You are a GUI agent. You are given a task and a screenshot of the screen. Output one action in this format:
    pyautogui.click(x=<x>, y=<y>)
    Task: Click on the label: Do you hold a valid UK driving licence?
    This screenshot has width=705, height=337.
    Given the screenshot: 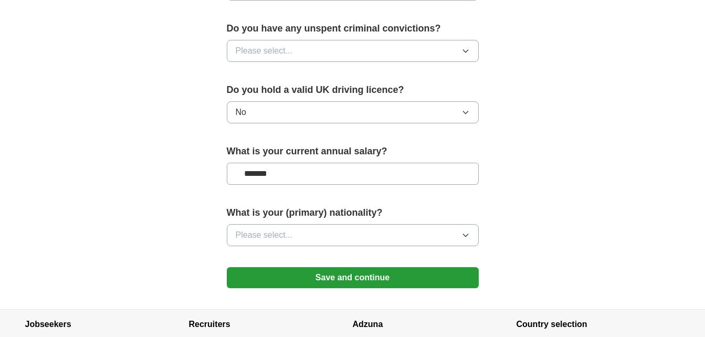 What is the action you would take?
    pyautogui.click(x=353, y=90)
    